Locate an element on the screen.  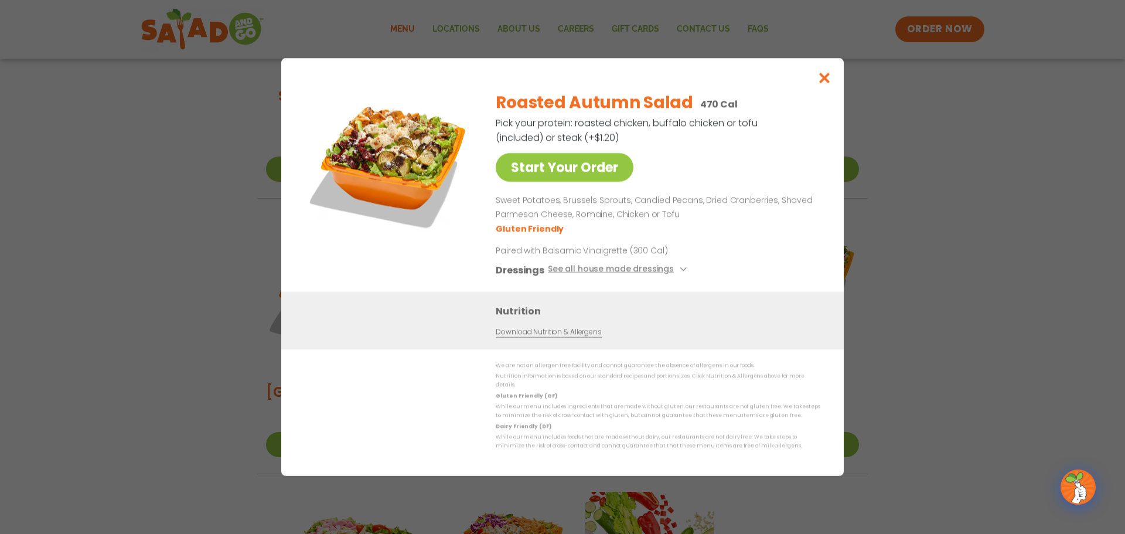
strong: Dairy Friendly (DF) is located at coordinates (523, 426).